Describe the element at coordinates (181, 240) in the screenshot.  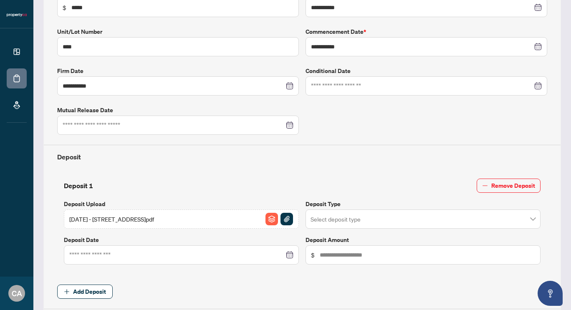
I see `label: Deposit Date` at that location.